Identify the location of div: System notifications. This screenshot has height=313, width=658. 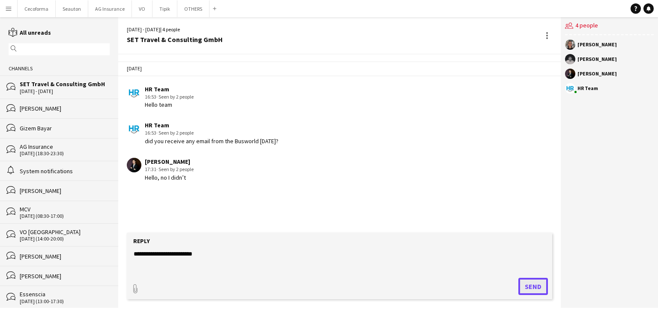
(65, 171).